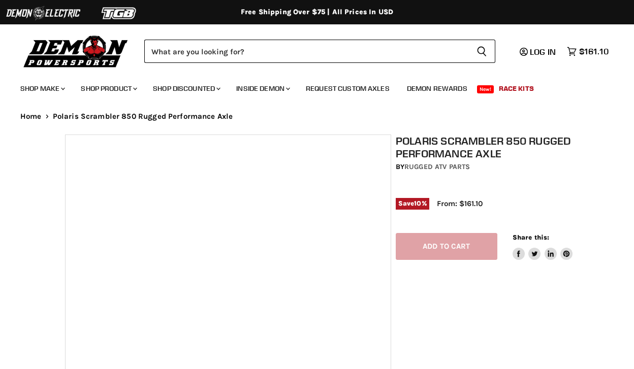 Image resolution: width=634 pixels, height=369 pixels. Describe the element at coordinates (306, 51) in the screenshot. I see `input: Search` at that location.